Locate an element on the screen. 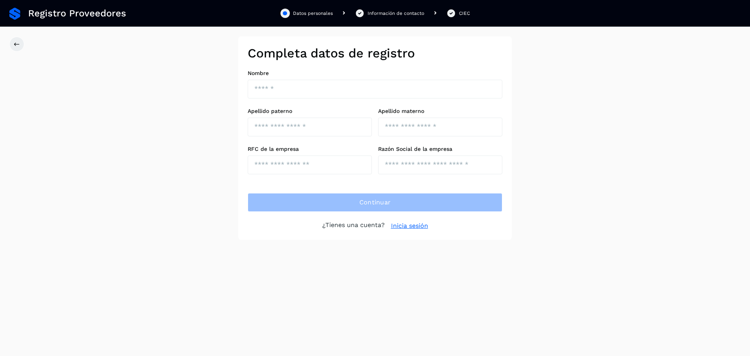 Image resolution: width=750 pixels, height=356 pixels. span: Continuar is located at coordinates (375, 202).